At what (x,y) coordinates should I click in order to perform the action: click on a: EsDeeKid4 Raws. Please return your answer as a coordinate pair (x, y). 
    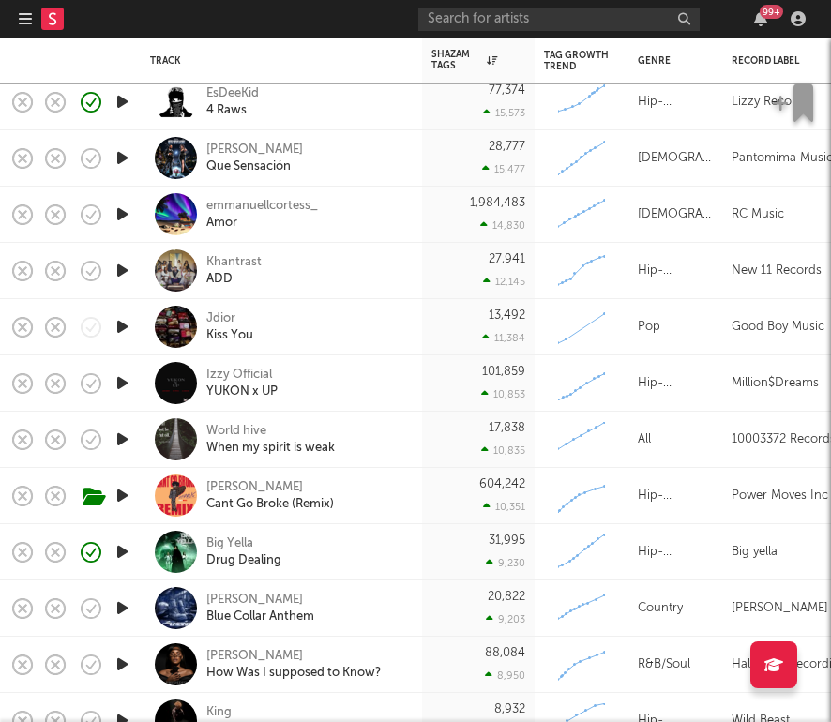
    Looking at the image, I should click on (233, 102).